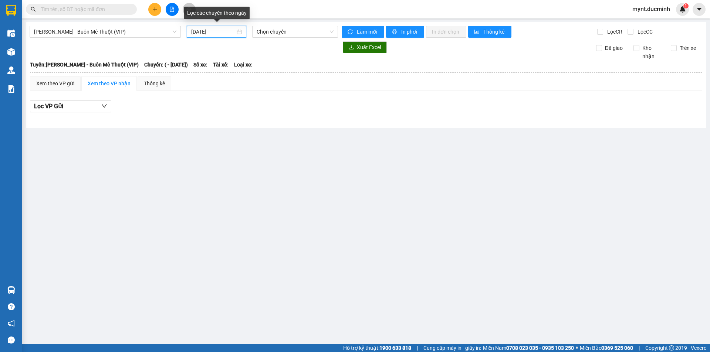 This screenshot has height=352, width=710. What do you see at coordinates (452, 348) in the screenshot?
I see `span: Cung cấp máy in - giấy in:` at bounding box center [452, 348].